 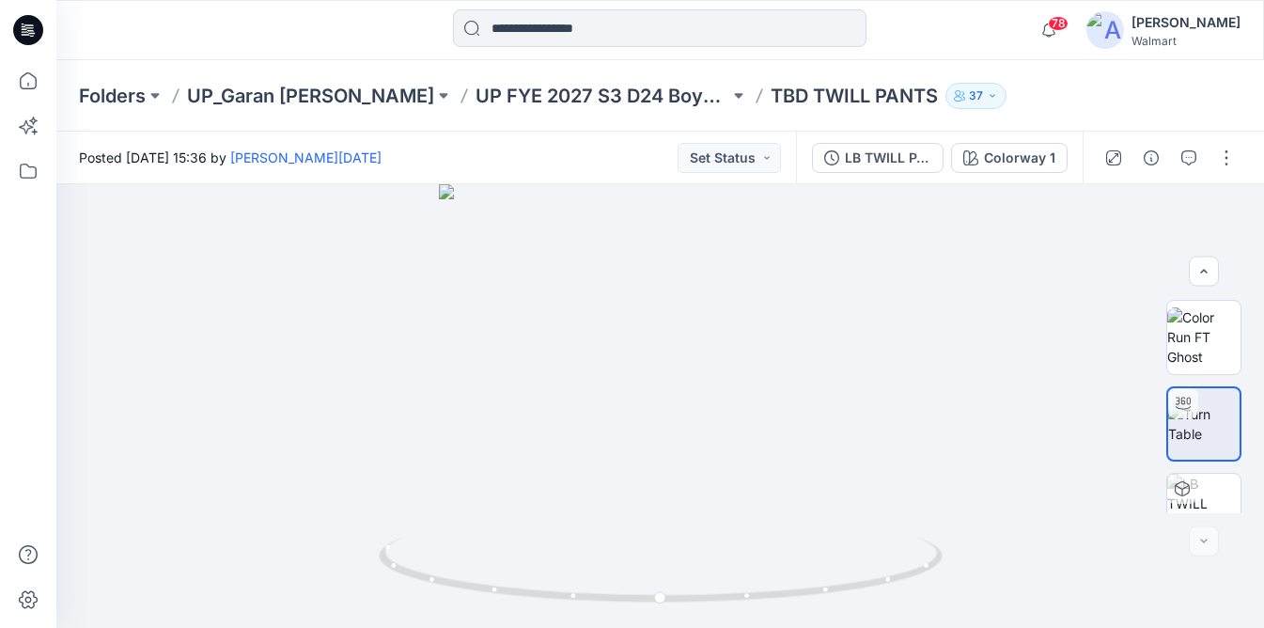 What do you see at coordinates (888, 158) in the screenshot?
I see `div: LB TWILL PANTS` at bounding box center [888, 158].